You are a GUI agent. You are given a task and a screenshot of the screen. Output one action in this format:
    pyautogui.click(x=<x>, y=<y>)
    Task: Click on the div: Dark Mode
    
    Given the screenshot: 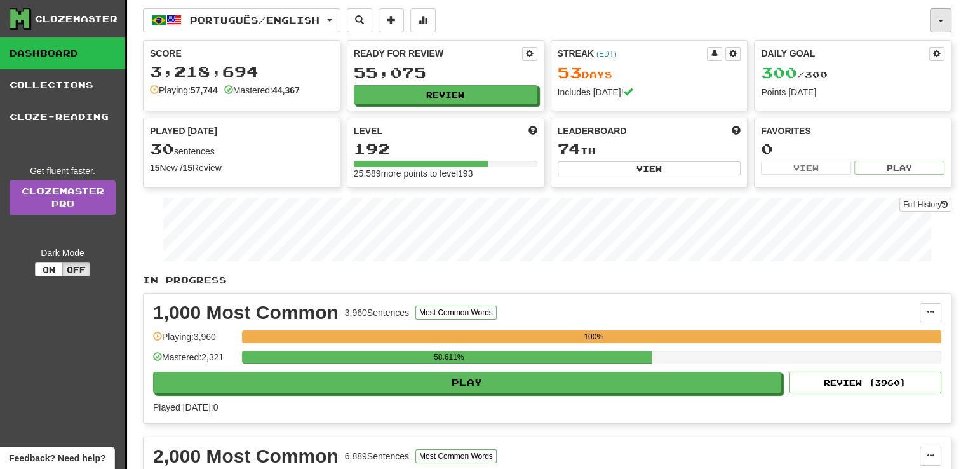 What is the action you would take?
    pyautogui.click(x=62, y=253)
    